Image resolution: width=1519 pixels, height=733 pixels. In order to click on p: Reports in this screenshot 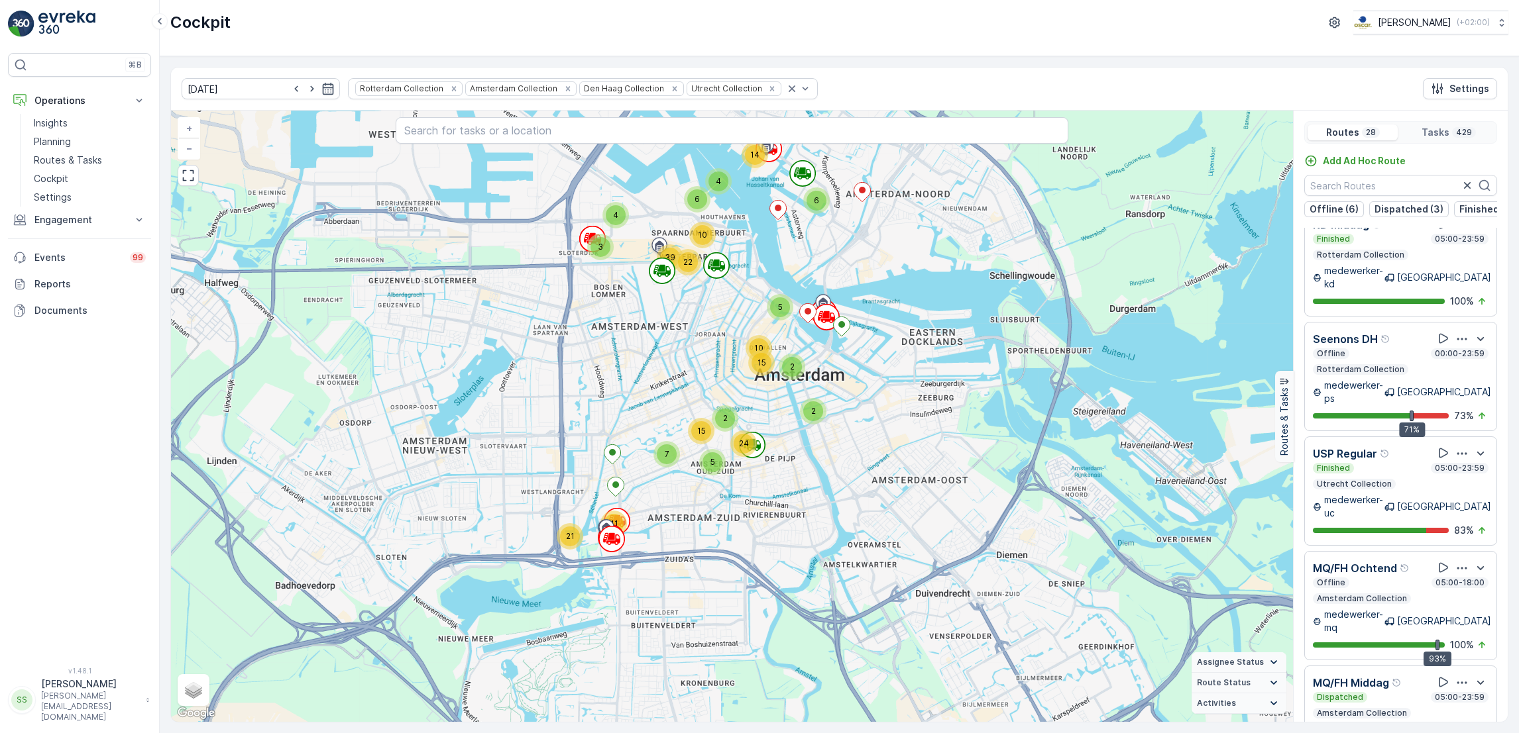, I will do `click(90, 284)`.